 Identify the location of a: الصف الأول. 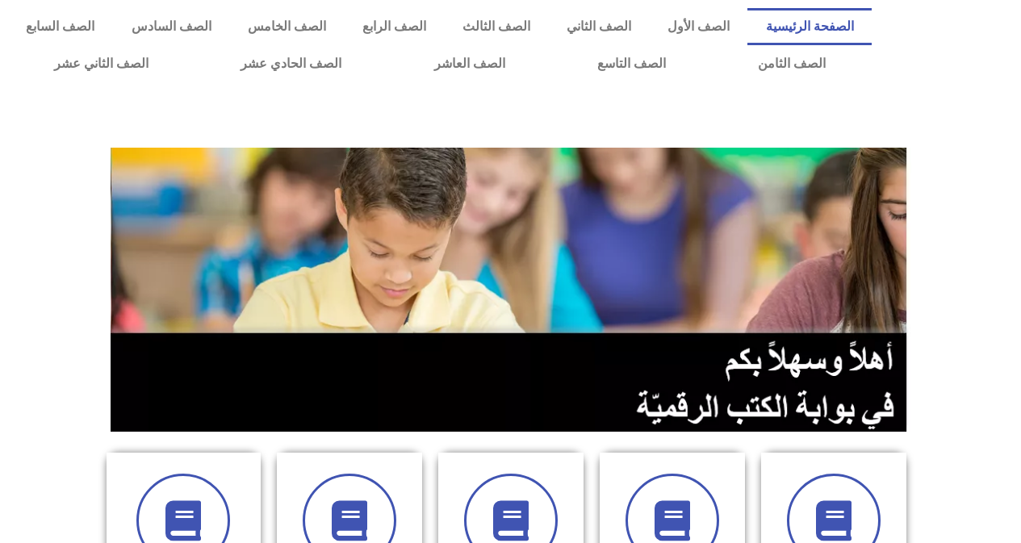
(698, 27).